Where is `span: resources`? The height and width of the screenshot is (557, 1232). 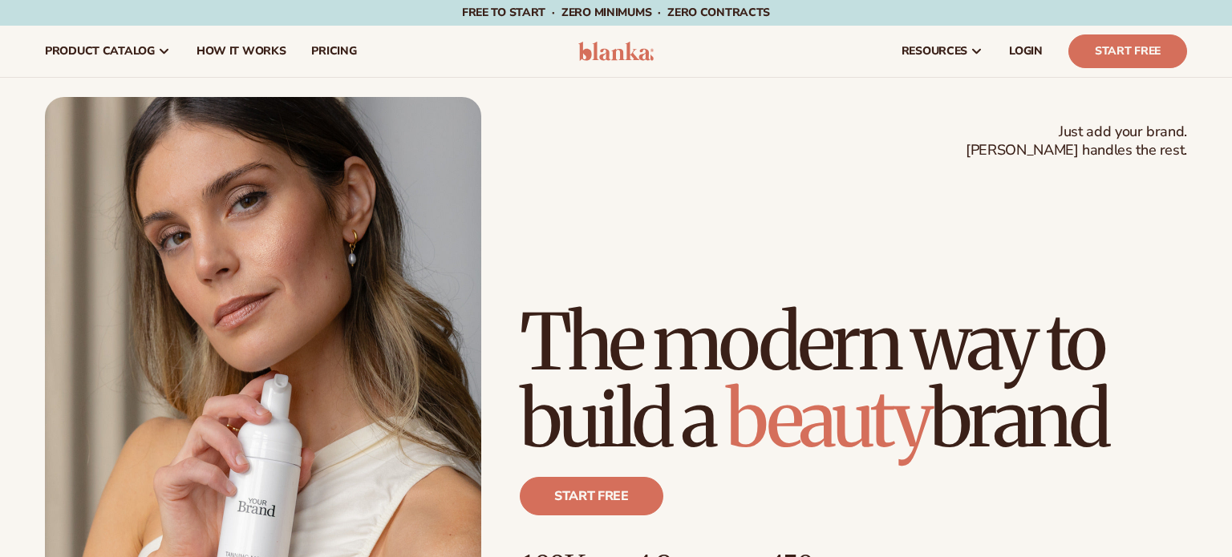 span: resources is located at coordinates (934, 51).